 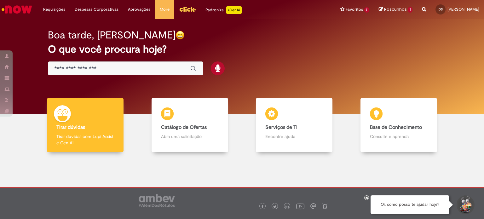 What do you see at coordinates (54, 9) in the screenshot?
I see `span: Requisições` at bounding box center [54, 9].